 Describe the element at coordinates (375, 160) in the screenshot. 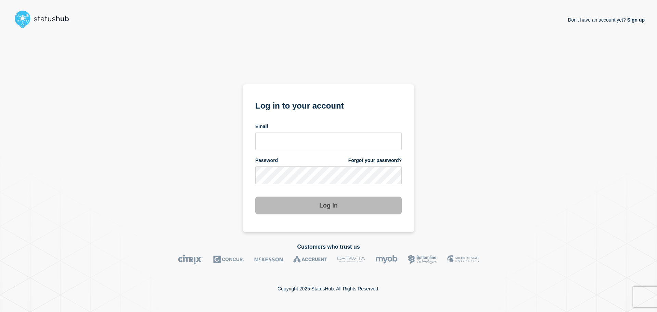

I see `a: Forgot your password?` at that location.